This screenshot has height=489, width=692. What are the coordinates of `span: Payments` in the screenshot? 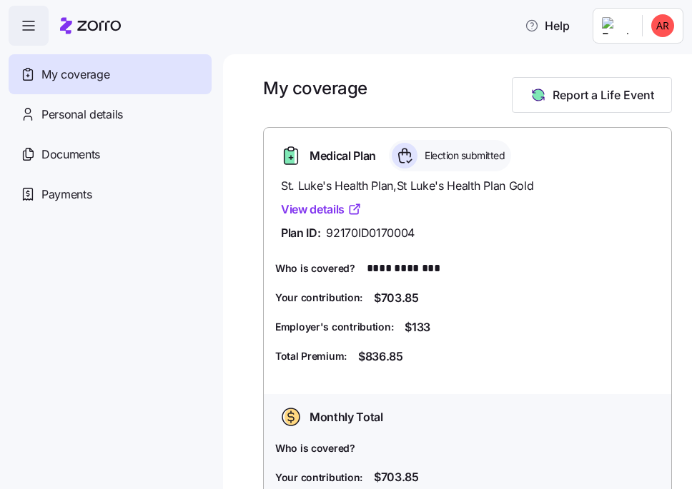 It's located at (66, 194).